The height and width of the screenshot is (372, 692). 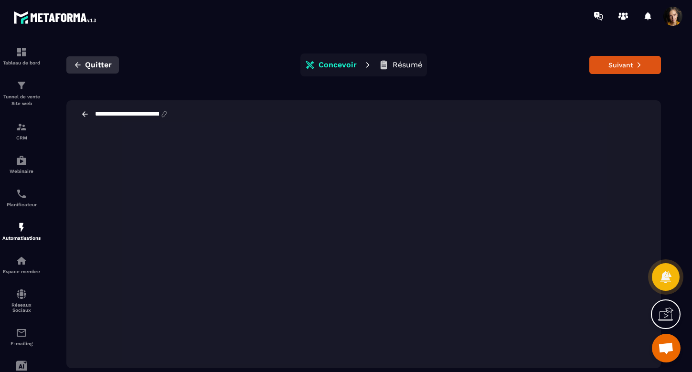 What do you see at coordinates (331, 65) in the screenshot?
I see `button: Concevoir` at bounding box center [331, 65].